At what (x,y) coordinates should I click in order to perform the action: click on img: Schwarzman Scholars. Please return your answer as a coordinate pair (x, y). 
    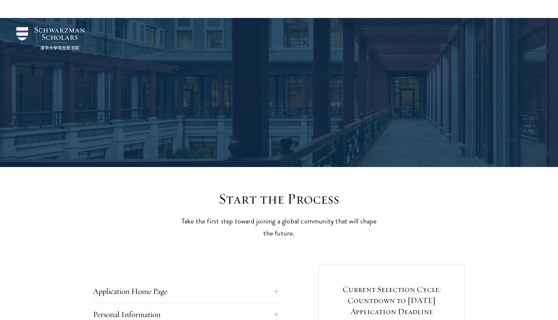
    Looking at the image, I should click on (51, 39).